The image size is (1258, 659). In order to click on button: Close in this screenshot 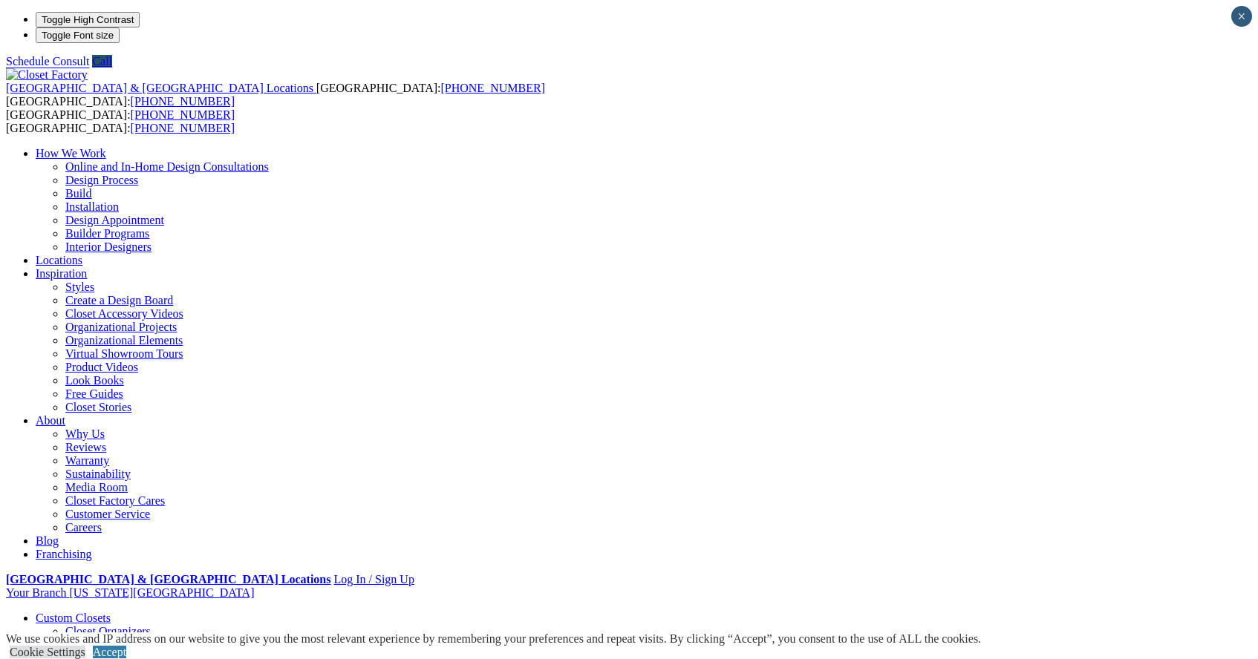, I will do `click(1241, 16)`.